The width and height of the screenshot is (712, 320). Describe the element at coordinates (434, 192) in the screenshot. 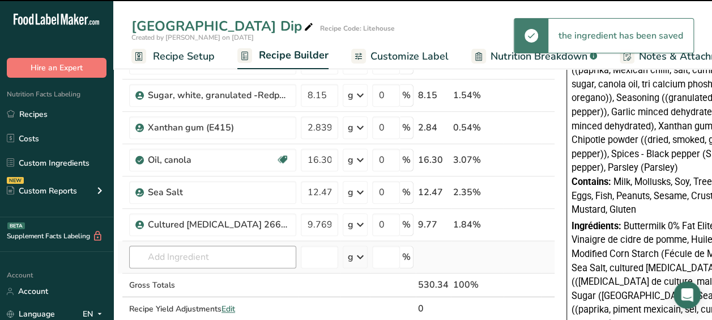

I see `div: 12.47` at that location.